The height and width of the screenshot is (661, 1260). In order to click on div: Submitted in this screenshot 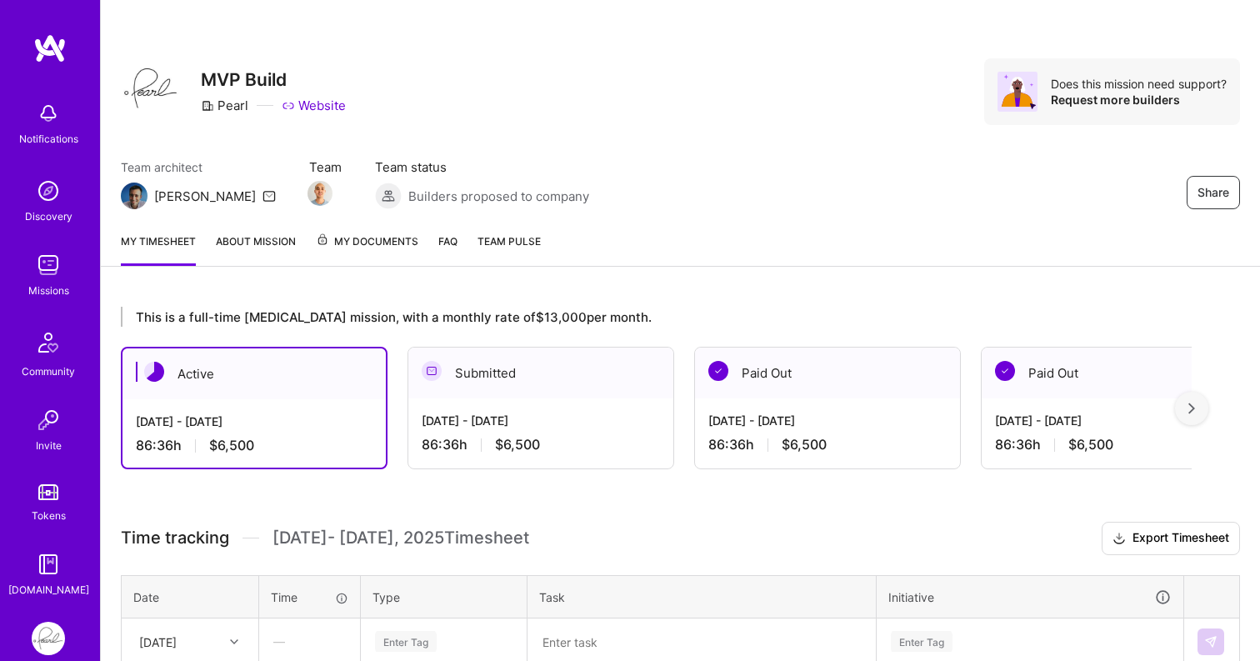, I will do `click(541, 372)`.